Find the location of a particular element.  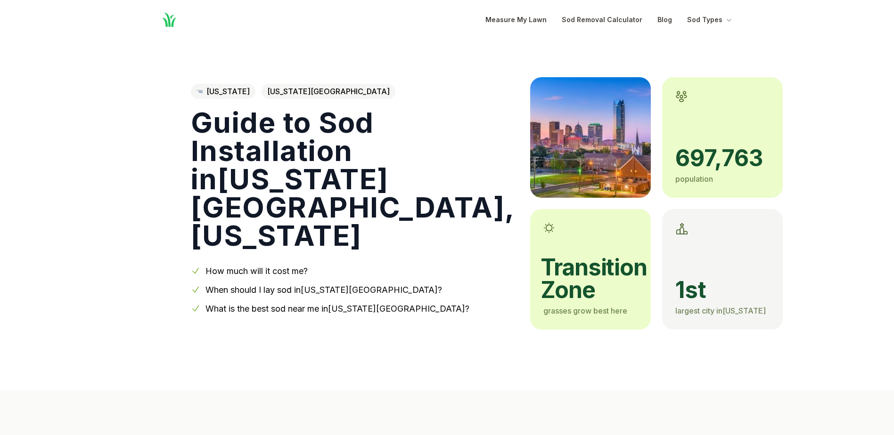

span: grasses grow best here is located at coordinates (585, 311).